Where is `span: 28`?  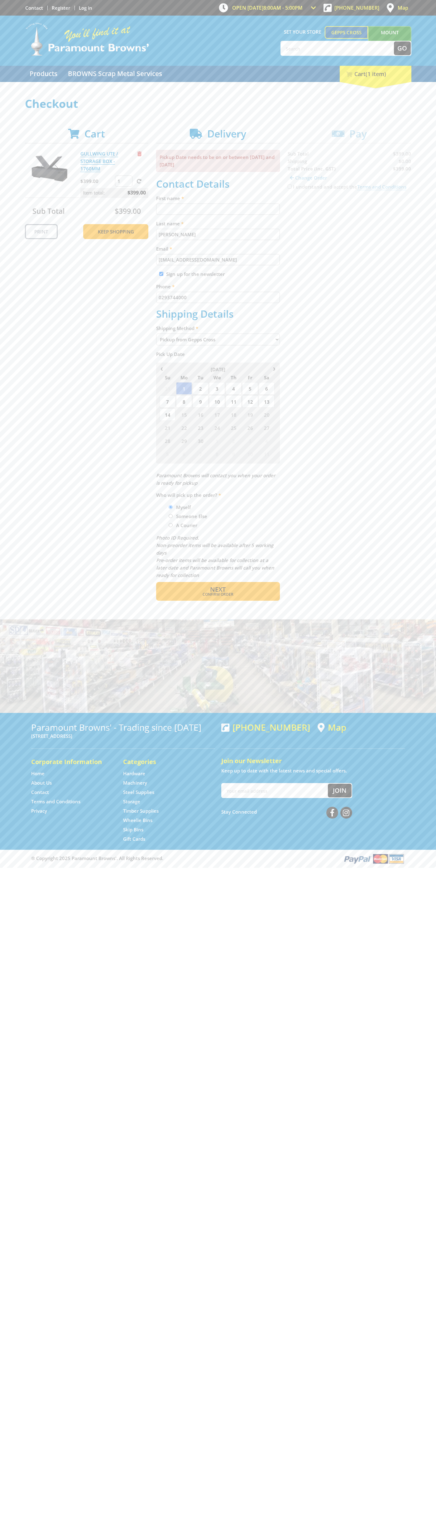
span: 28 is located at coordinates (167, 441).